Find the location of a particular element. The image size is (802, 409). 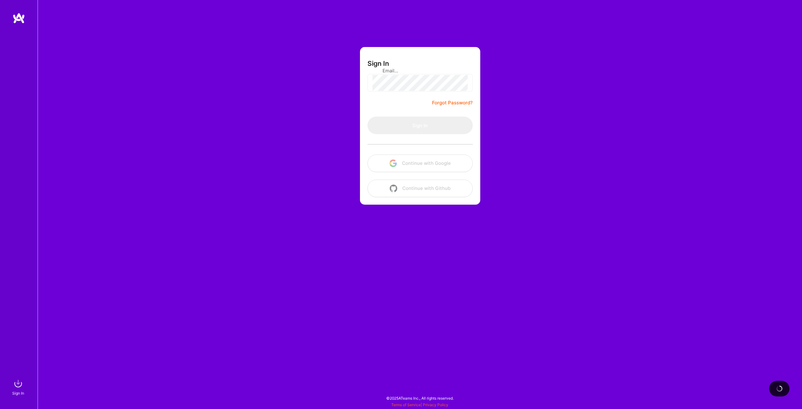

input: Email... is located at coordinates (420, 70).